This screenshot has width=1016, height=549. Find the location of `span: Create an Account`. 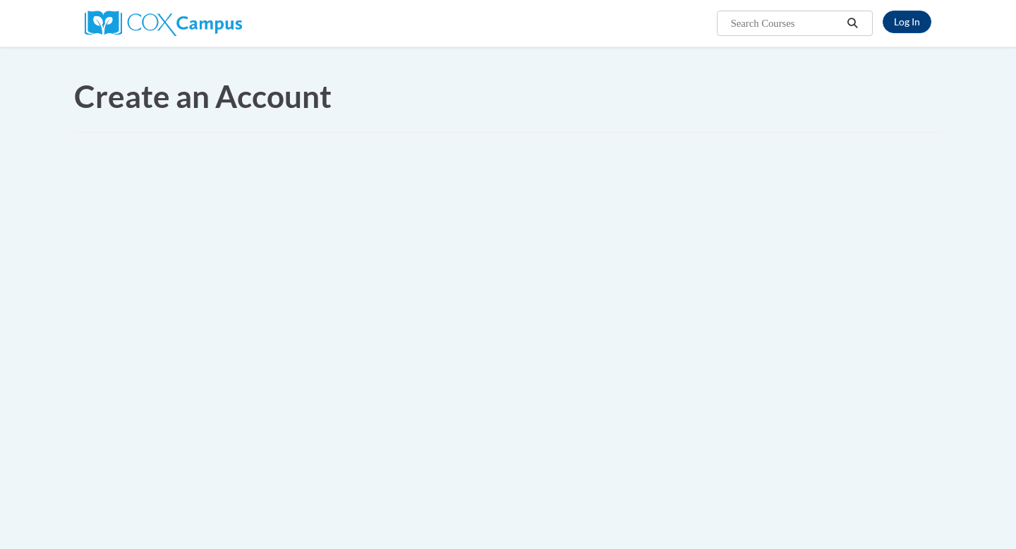

span: Create an Account is located at coordinates (203, 96).